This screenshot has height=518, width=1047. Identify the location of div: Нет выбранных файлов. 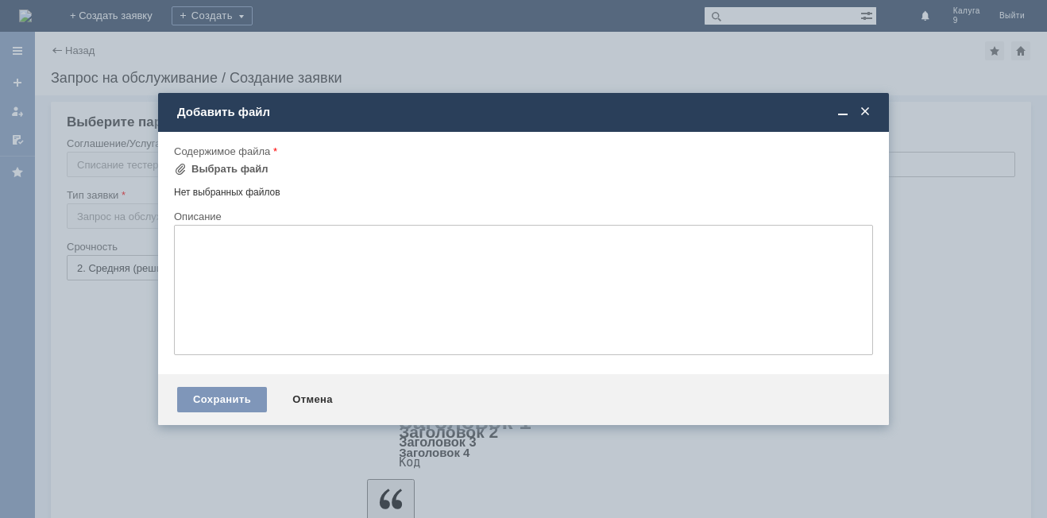
(524, 189).